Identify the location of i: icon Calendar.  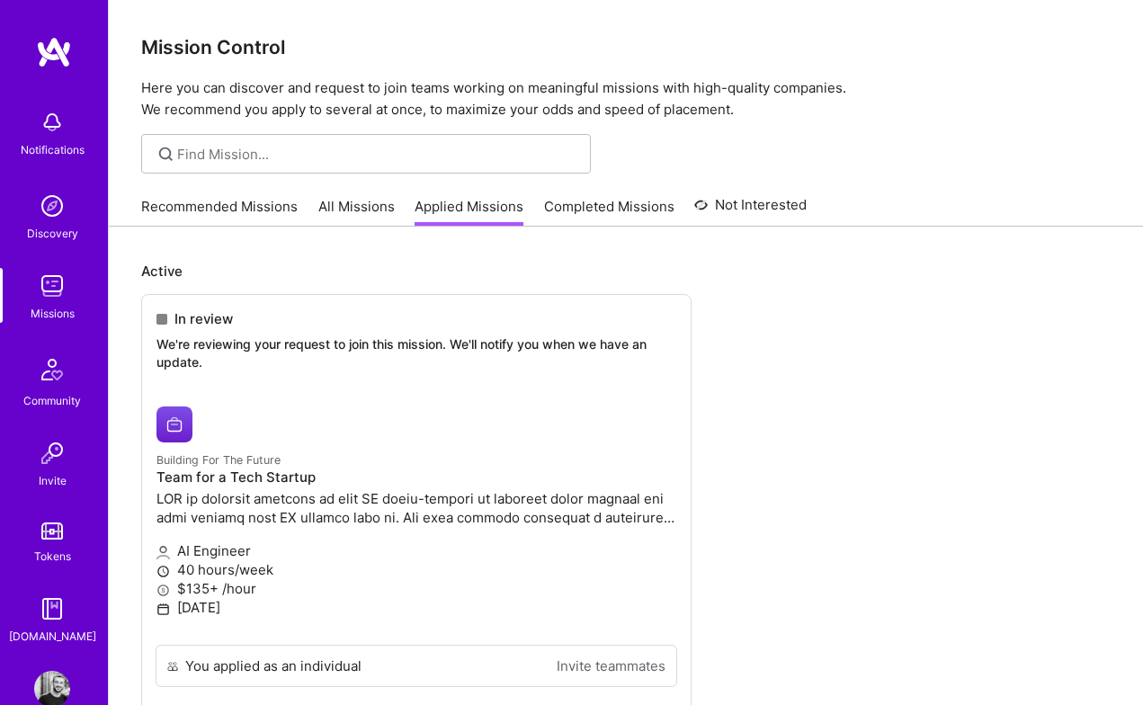
(163, 609).